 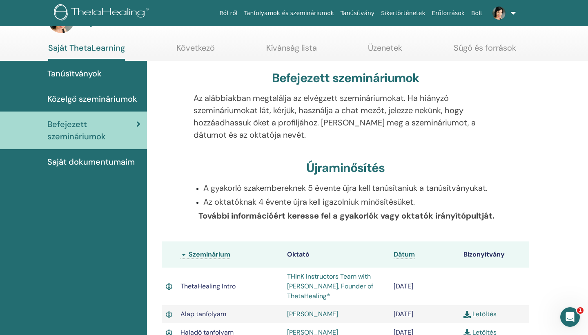 I want to click on a: Dátum, so click(x=404, y=254).